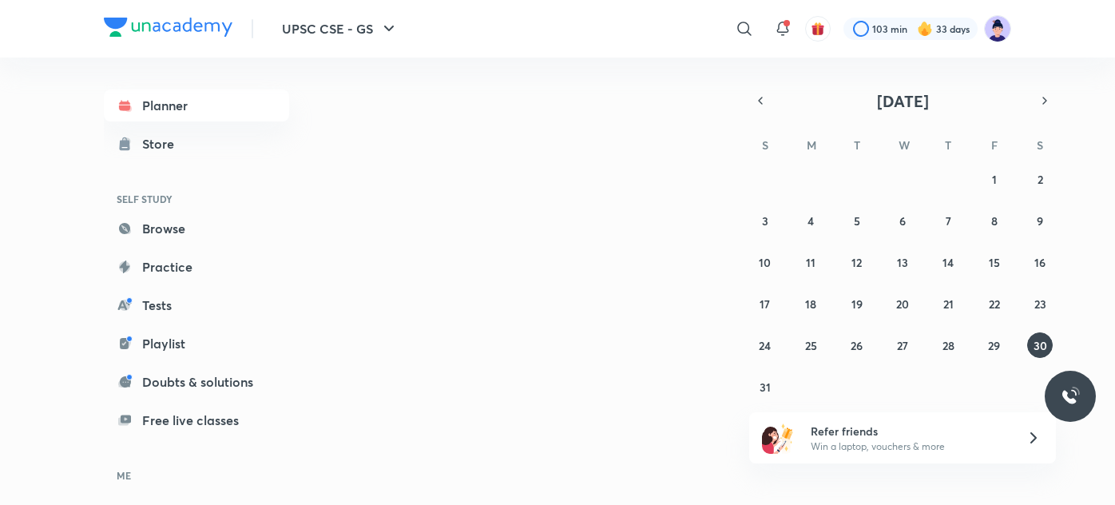  Describe the element at coordinates (994, 179) in the screenshot. I see `abbr: August 1, 2025` at that location.